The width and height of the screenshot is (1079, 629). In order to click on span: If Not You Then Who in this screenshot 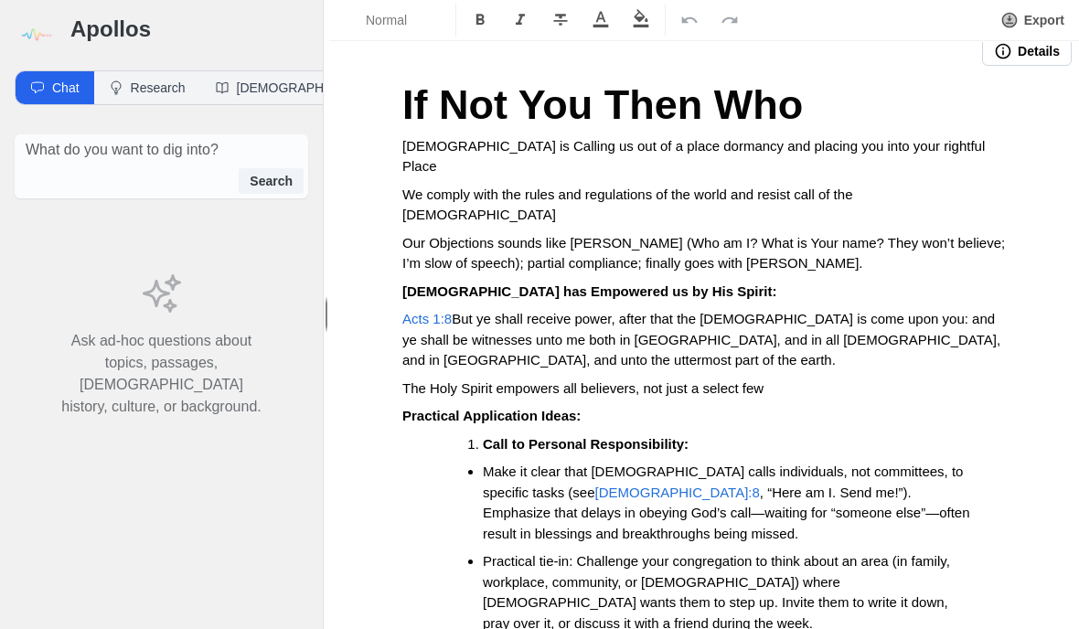, I will do `click(603, 104)`.